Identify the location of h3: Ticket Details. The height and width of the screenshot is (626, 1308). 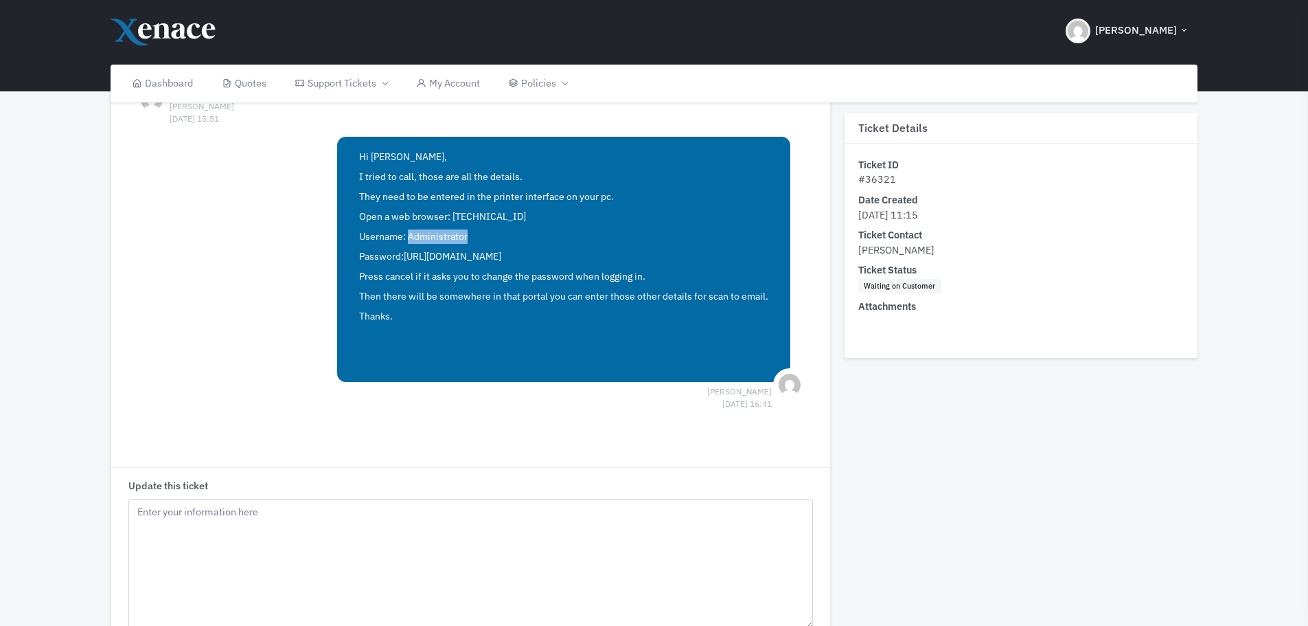
(1021, 128).